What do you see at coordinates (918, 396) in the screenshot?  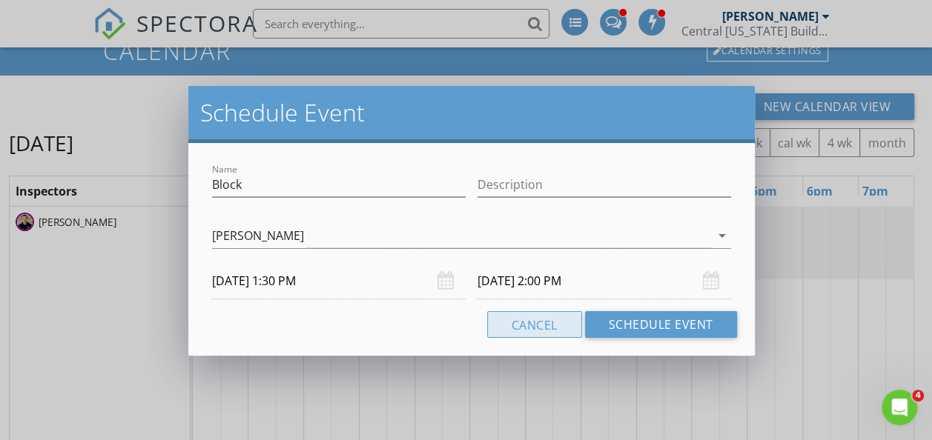 I see `span: 4` at bounding box center [918, 396].